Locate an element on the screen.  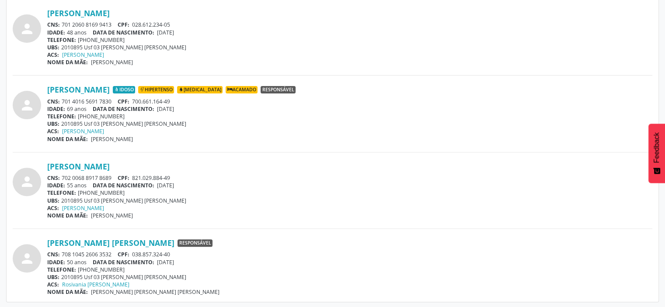
span: 038.857.324-40 is located at coordinates (151, 254).